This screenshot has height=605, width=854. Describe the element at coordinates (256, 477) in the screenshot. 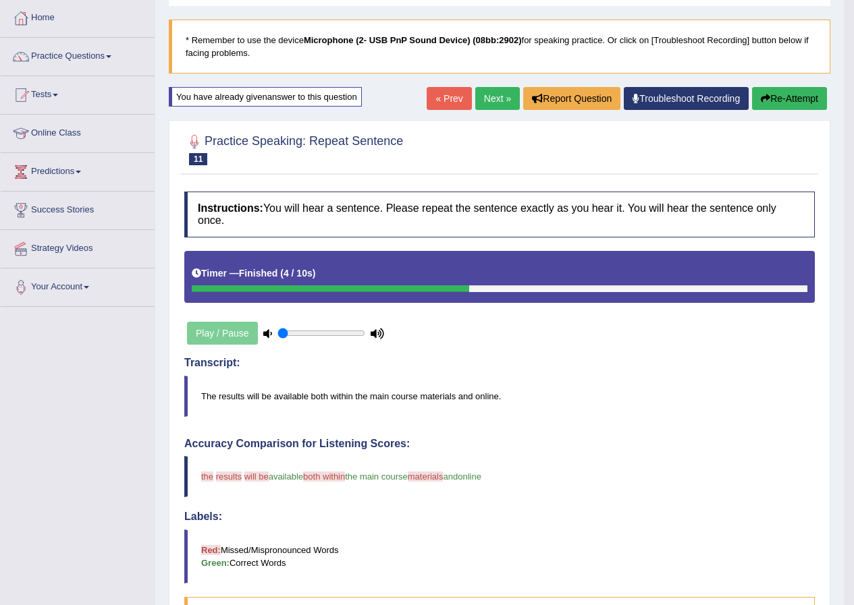

I see `span: will be` at that location.